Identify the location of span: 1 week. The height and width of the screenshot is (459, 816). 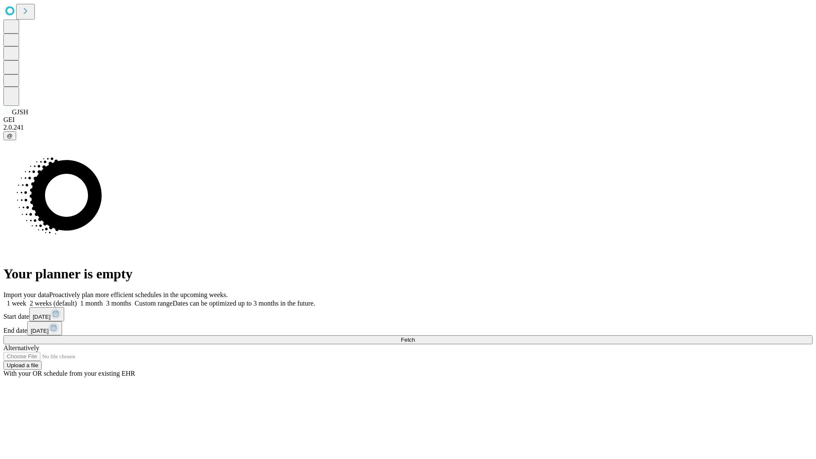
(17, 303).